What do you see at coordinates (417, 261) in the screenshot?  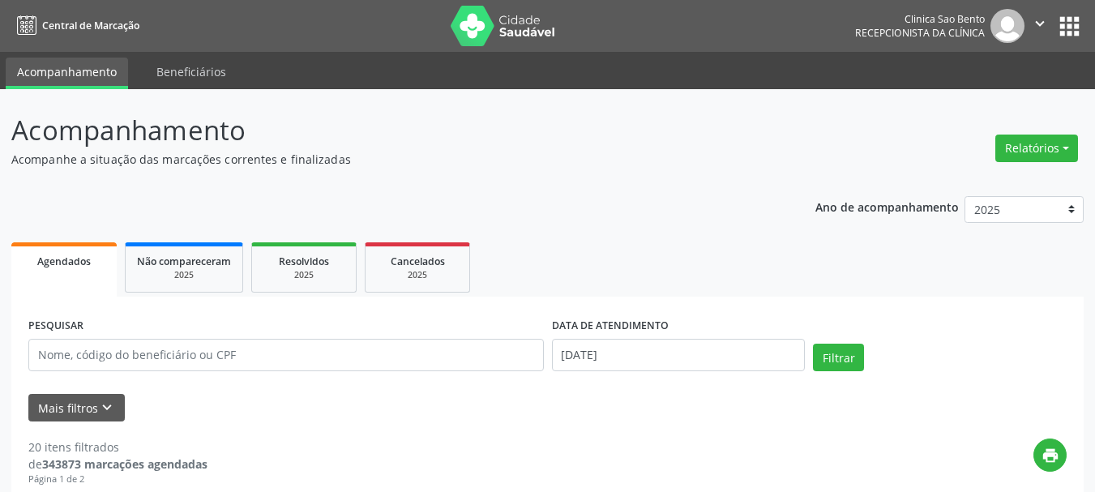 I see `span: Cancelados` at bounding box center [417, 261].